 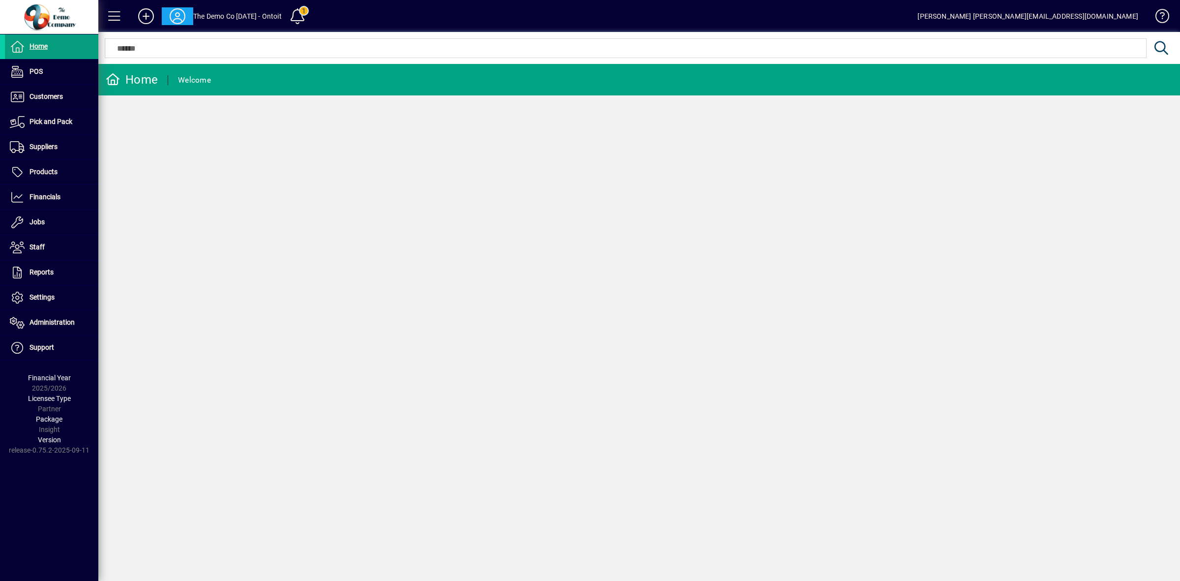 I want to click on span: Home, so click(x=38, y=46).